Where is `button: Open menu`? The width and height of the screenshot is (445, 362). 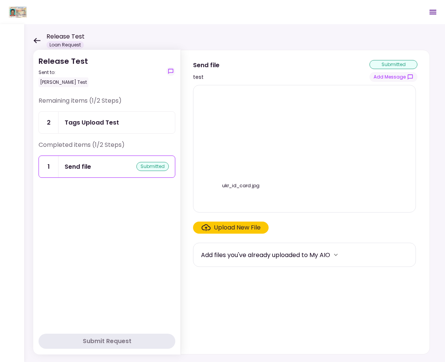 button: Open menu is located at coordinates (432, 12).